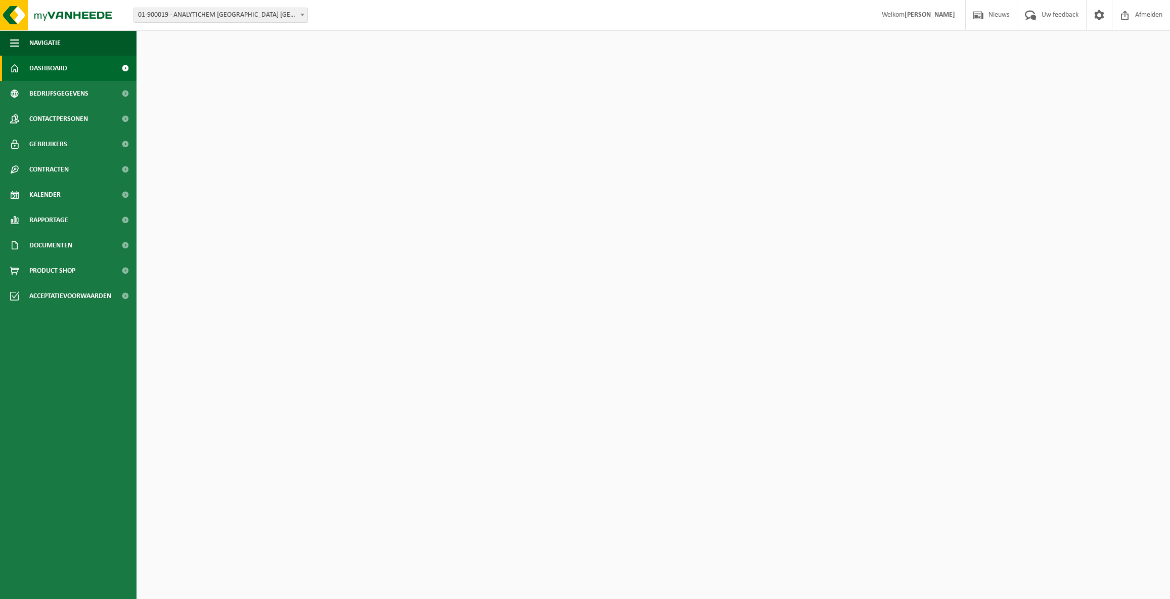 The image size is (1170, 599). Describe the element at coordinates (52, 270) in the screenshot. I see `span: Product Shop` at that location.